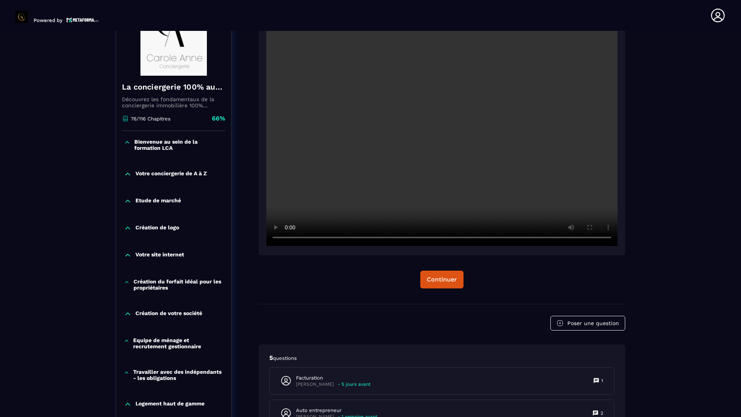 The image size is (741, 417). I want to click on h4: La conciergerie 100% automatisée, so click(174, 87).